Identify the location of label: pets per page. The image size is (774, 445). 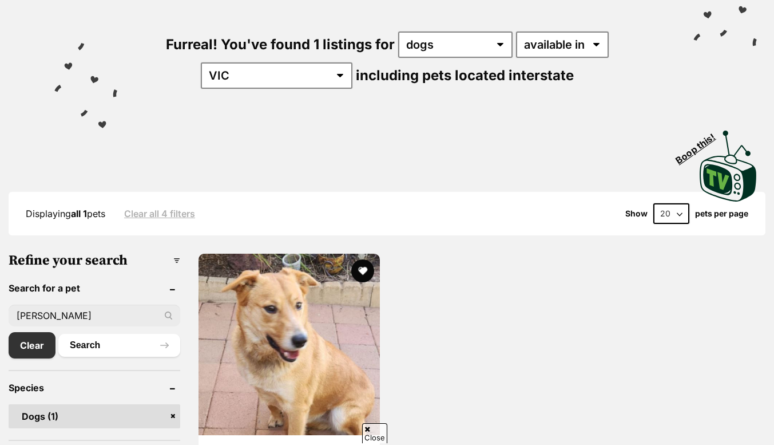
(722, 213).